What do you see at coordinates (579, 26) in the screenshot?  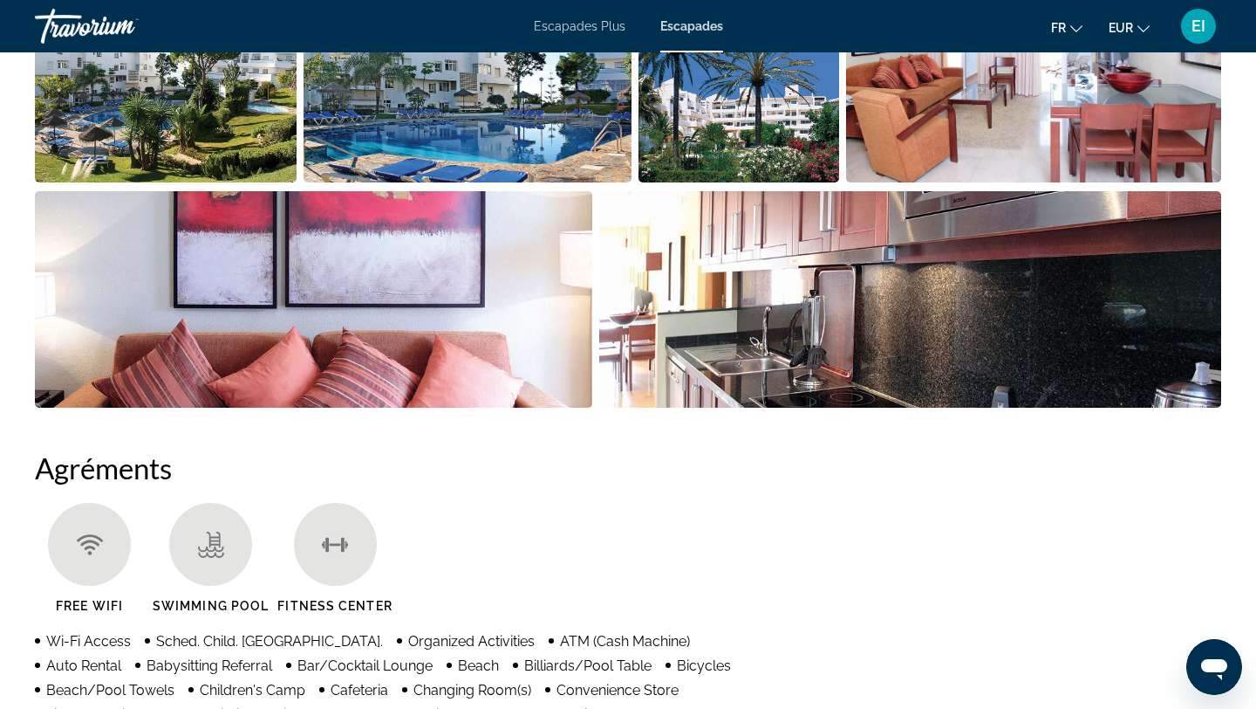 I see `font: Escapades Plus` at bounding box center [579, 26].